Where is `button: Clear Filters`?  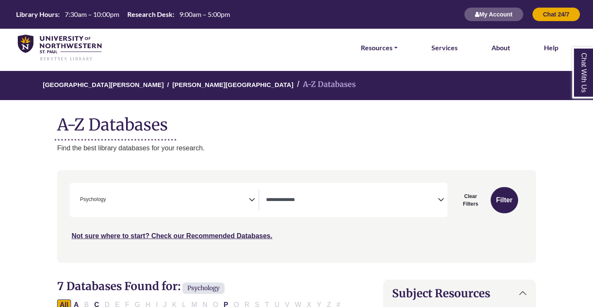
button: Clear Filters is located at coordinates (470, 200).